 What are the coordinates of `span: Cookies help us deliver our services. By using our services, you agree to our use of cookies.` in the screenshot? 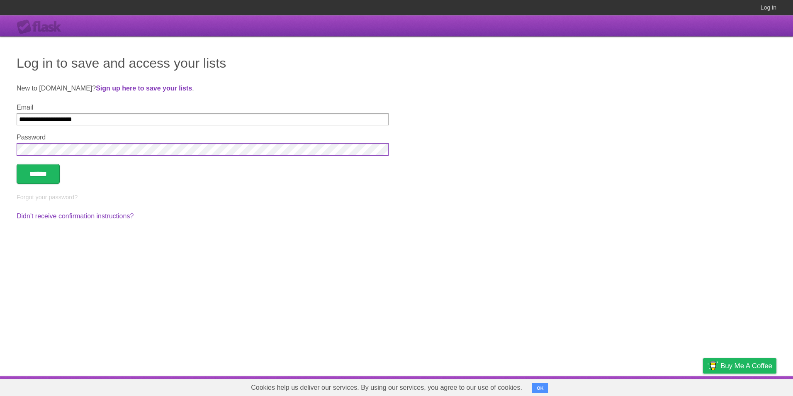 It's located at (387, 387).